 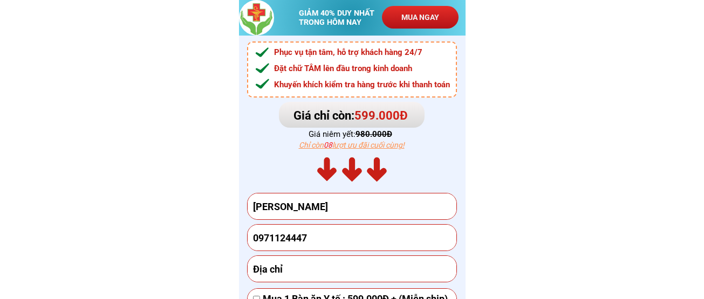 What do you see at coordinates (356, 134) in the screenshot?
I see `h3: Giá niêm yết:` at bounding box center [356, 134].